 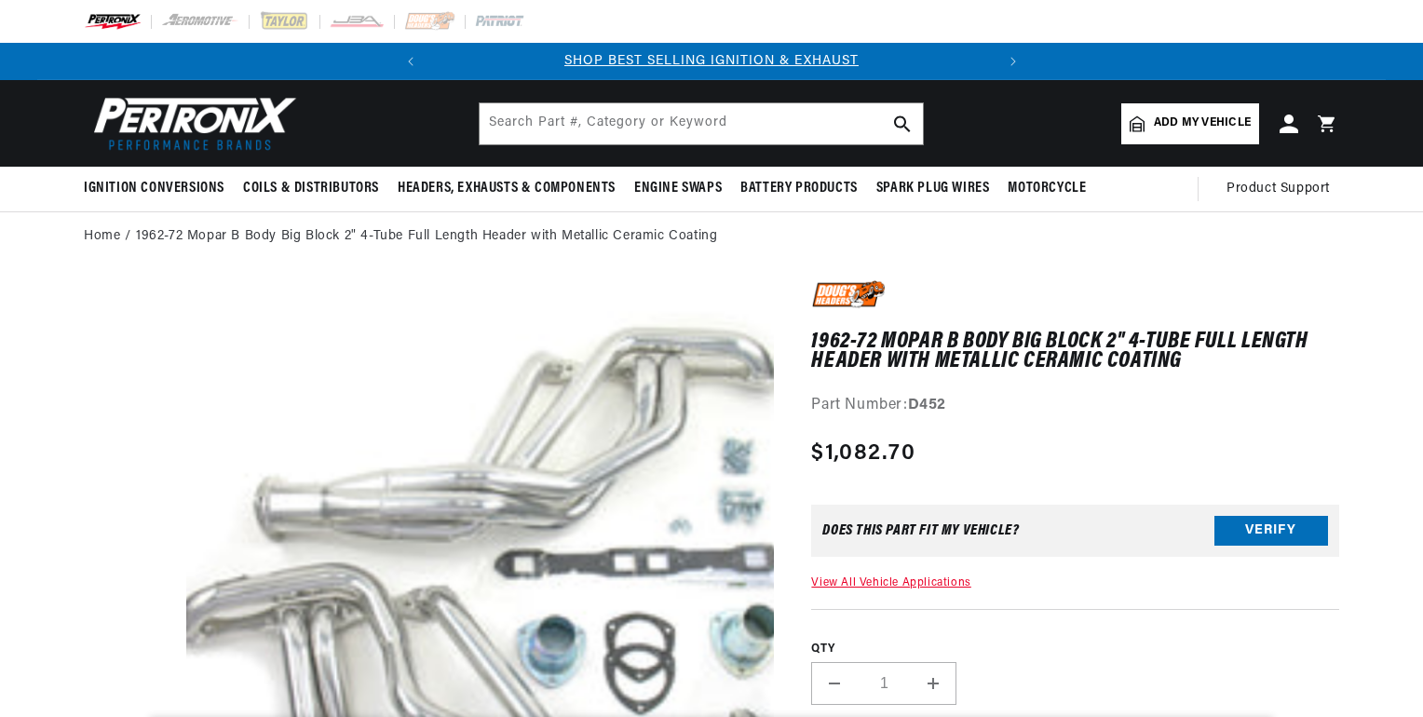 What do you see at coordinates (411, 61) in the screenshot?
I see `button: Translation missing: en.sections.announcements.previous_announcement` at bounding box center [411, 61].